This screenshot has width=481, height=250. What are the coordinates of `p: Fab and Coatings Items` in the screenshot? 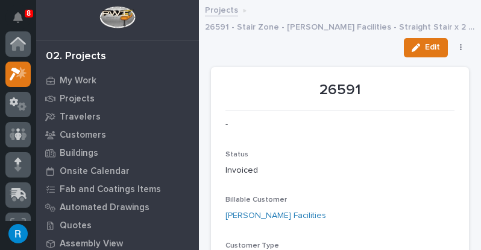 It's located at (110, 189).